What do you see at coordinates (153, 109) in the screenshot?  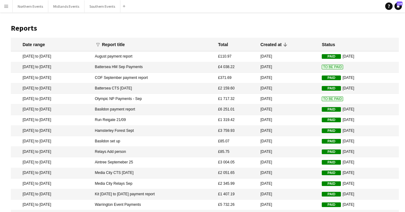 I see `mat-cell: Basildon payment report` at bounding box center [153, 109].